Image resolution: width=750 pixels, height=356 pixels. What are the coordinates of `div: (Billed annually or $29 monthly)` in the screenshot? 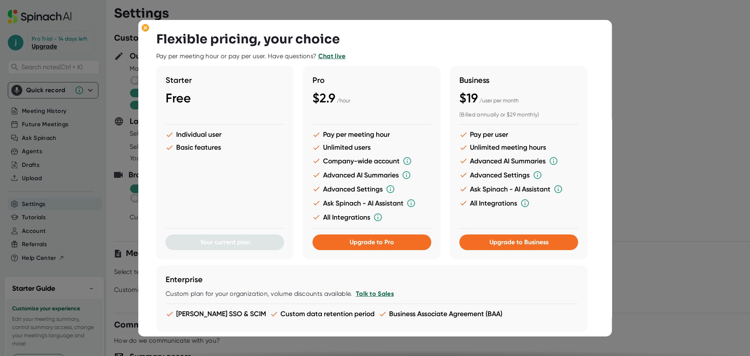 It's located at (518, 115).